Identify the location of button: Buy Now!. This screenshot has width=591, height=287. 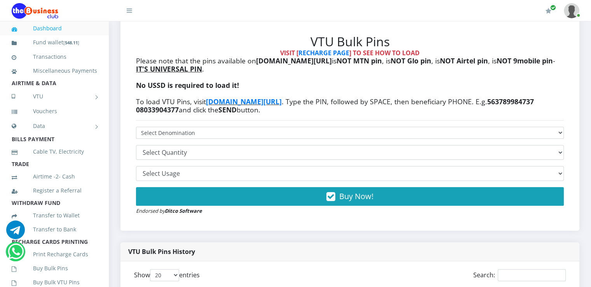
(350, 196).